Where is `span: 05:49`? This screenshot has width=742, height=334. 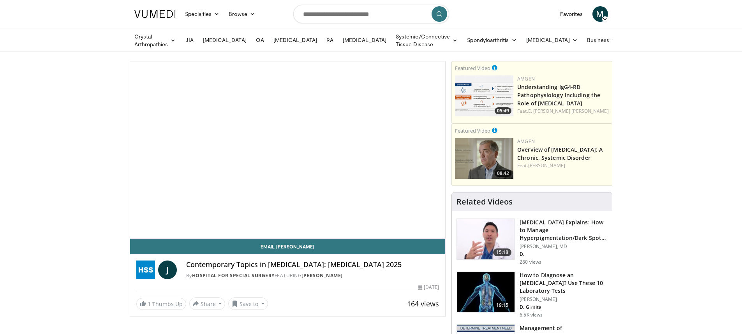 span: 05:49 is located at coordinates (503, 111).